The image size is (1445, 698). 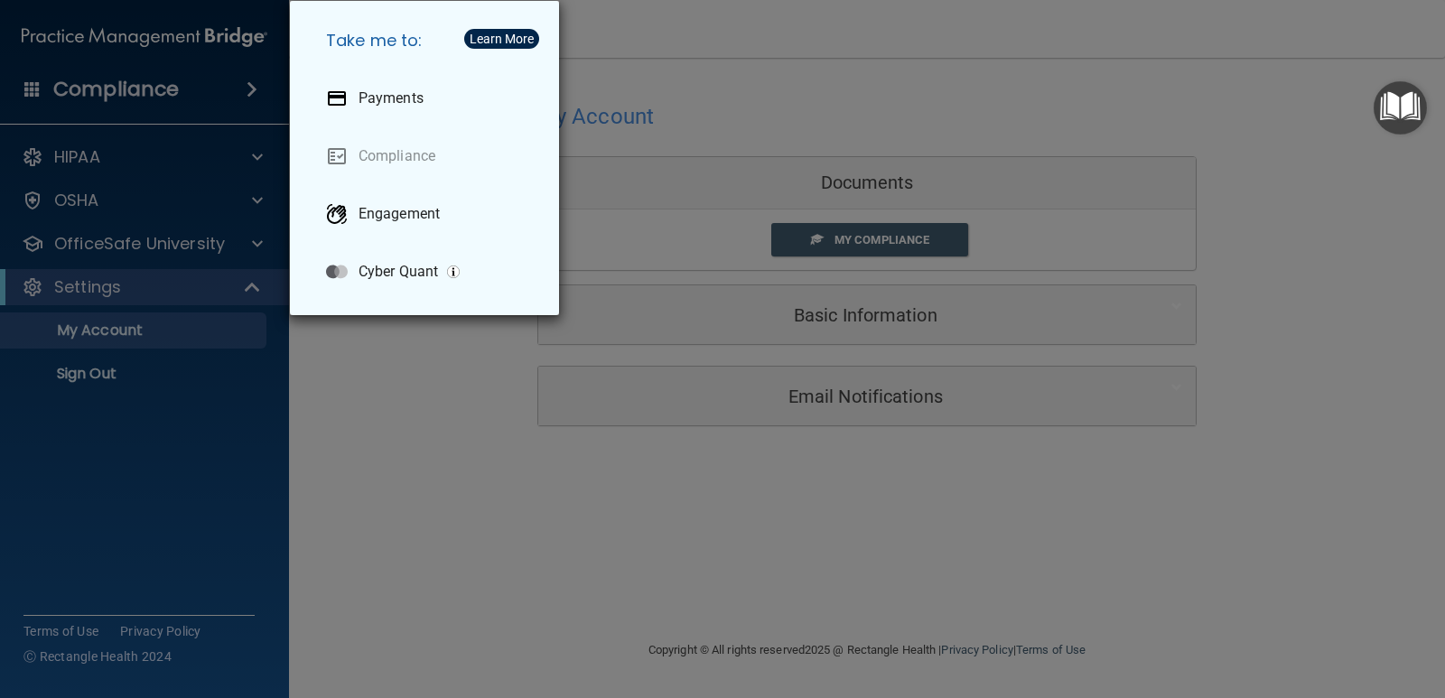 I want to click on p: Payments, so click(x=391, y=98).